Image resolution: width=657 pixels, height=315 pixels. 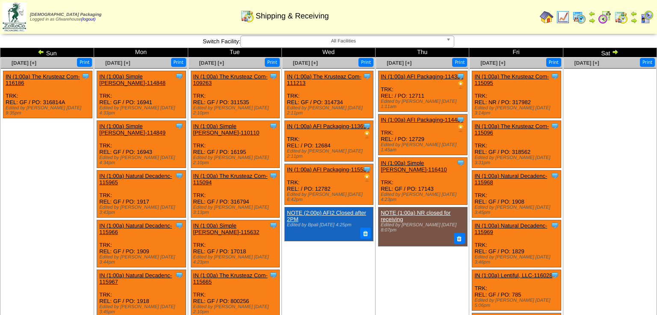 I want to click on a: IN (1:00a) The Krusteaz Com-116186, so click(x=43, y=80).